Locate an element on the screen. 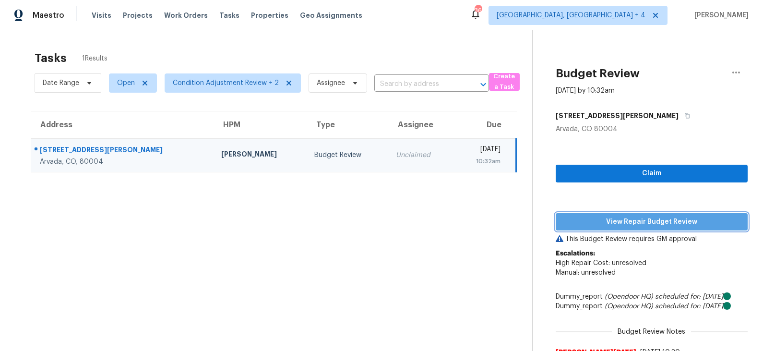 The width and height of the screenshot is (763, 351). span: Manual: unresolved is located at coordinates (585, 273).